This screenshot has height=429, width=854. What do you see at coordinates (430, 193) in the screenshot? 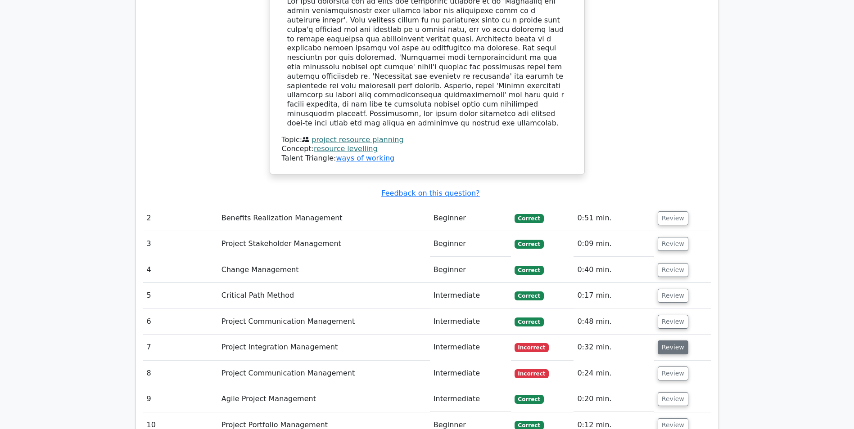
I see `u: Feedback on this question?` at bounding box center [430, 193].